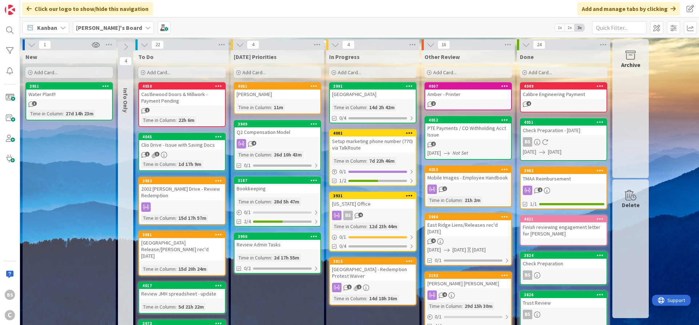  Describe the element at coordinates (563, 295) in the screenshot. I see `div: 3826` at that location.